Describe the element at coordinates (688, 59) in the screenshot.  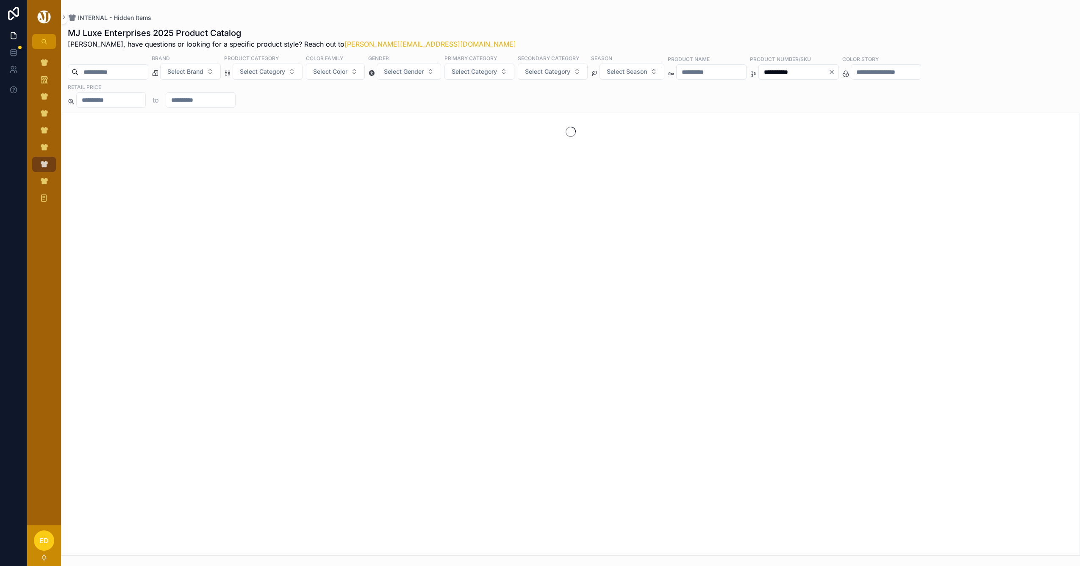
I see `label: Product Name` at that location.